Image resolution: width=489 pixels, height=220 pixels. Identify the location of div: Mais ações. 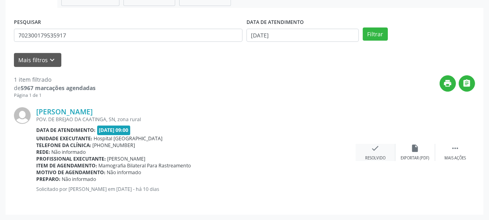
(455, 158).